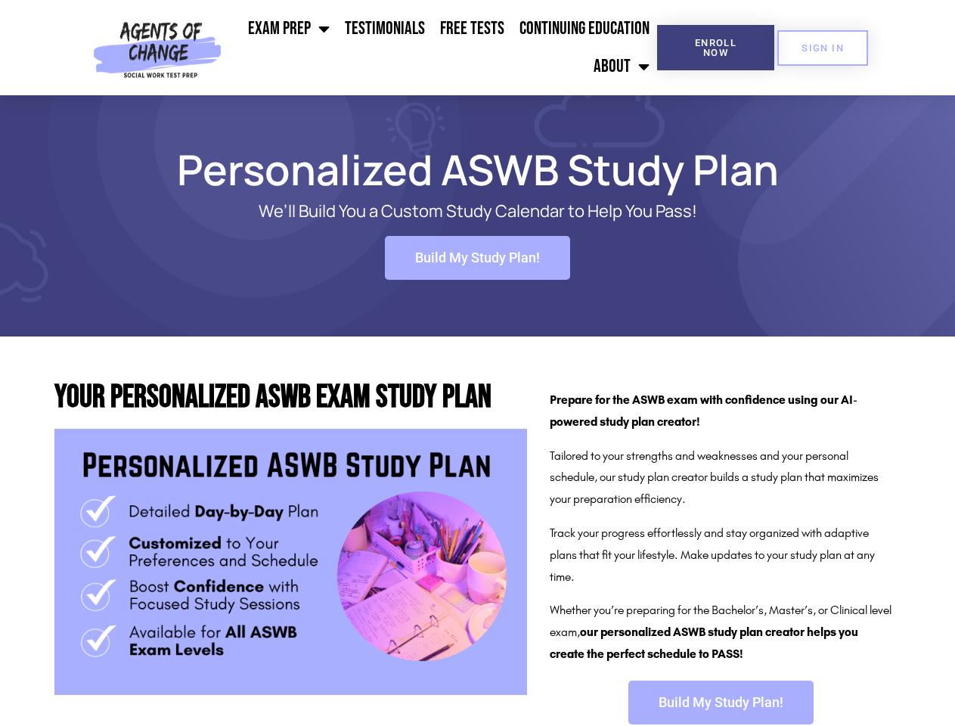 The width and height of the screenshot is (955, 726). I want to click on a: Free Tests, so click(472, 29).